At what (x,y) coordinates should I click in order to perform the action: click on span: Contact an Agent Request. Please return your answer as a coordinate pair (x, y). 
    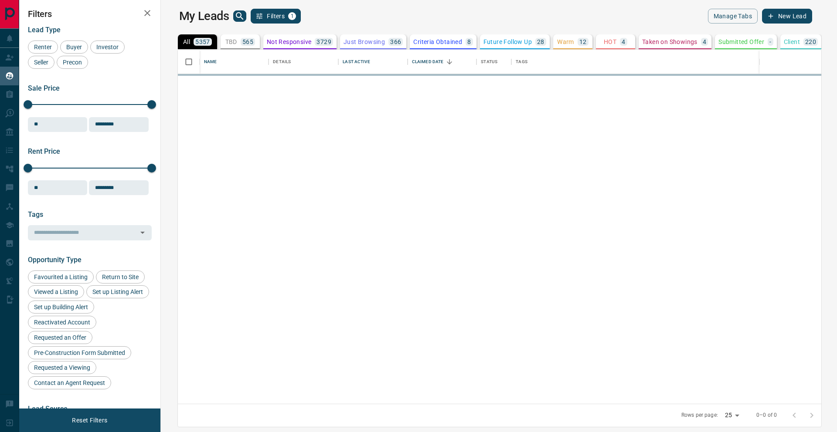
    Looking at the image, I should click on (69, 383).